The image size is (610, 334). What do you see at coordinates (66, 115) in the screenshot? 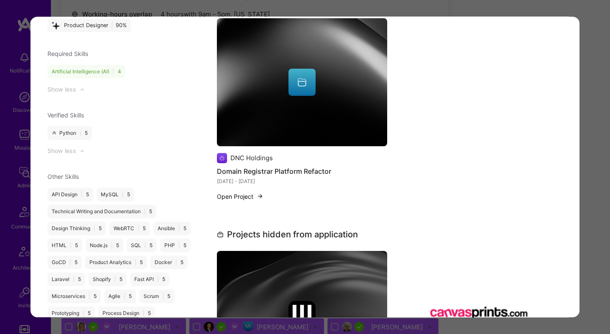
I see `span: Verified Skills` at bounding box center [66, 115].